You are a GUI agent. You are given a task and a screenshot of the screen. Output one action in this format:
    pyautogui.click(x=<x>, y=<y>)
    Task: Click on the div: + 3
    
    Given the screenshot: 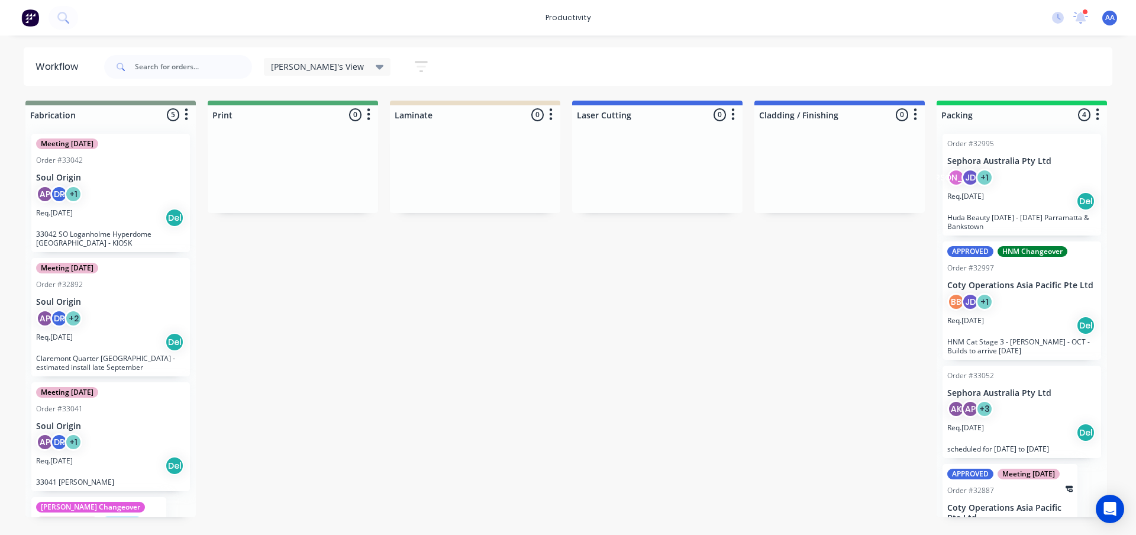 What is the action you would take?
    pyautogui.click(x=984, y=409)
    